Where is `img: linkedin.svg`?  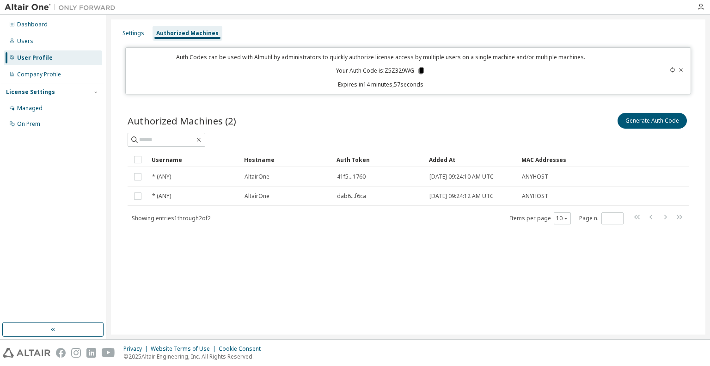 img: linkedin.svg is located at coordinates (91, 352).